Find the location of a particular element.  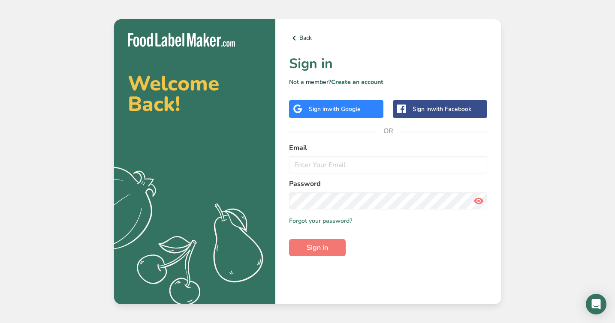

button: Sign in is located at coordinates (317, 248).